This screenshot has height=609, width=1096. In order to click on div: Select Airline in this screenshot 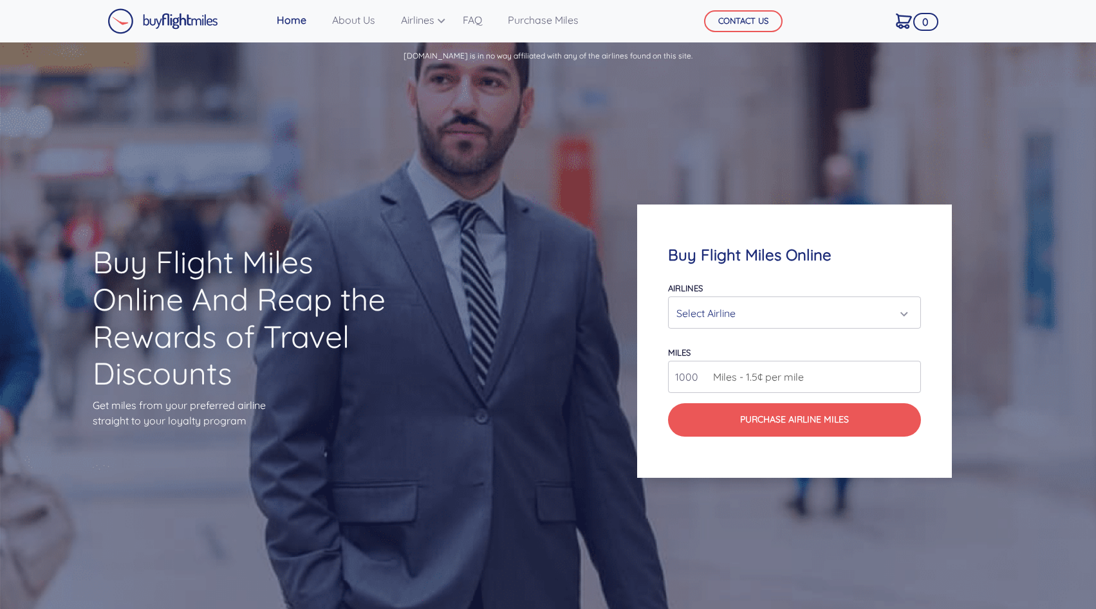, I will do `click(790, 313)`.